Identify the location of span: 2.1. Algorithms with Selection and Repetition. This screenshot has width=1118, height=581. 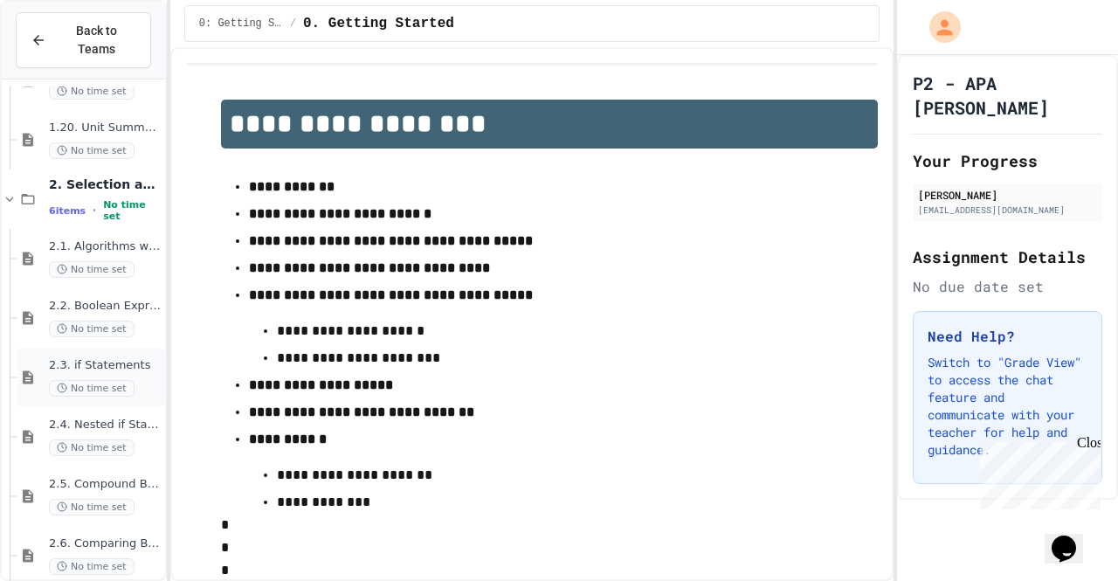
(105, 246).